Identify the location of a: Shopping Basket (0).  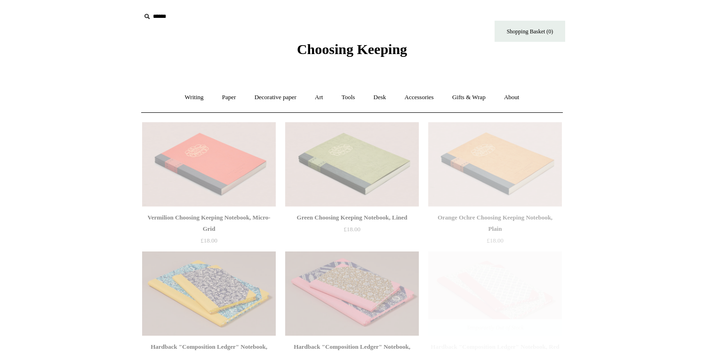
(530, 31).